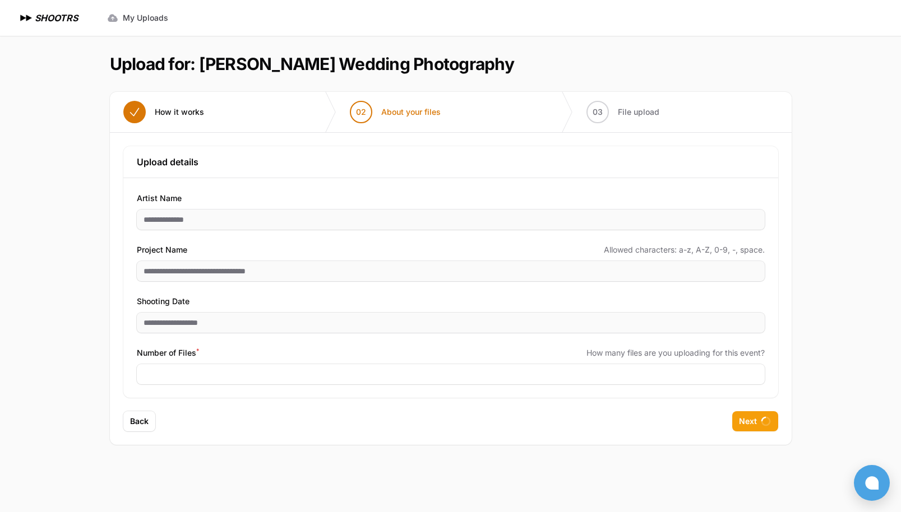  What do you see at coordinates (139, 422) in the screenshot?
I see `button: Back` at bounding box center [139, 422].